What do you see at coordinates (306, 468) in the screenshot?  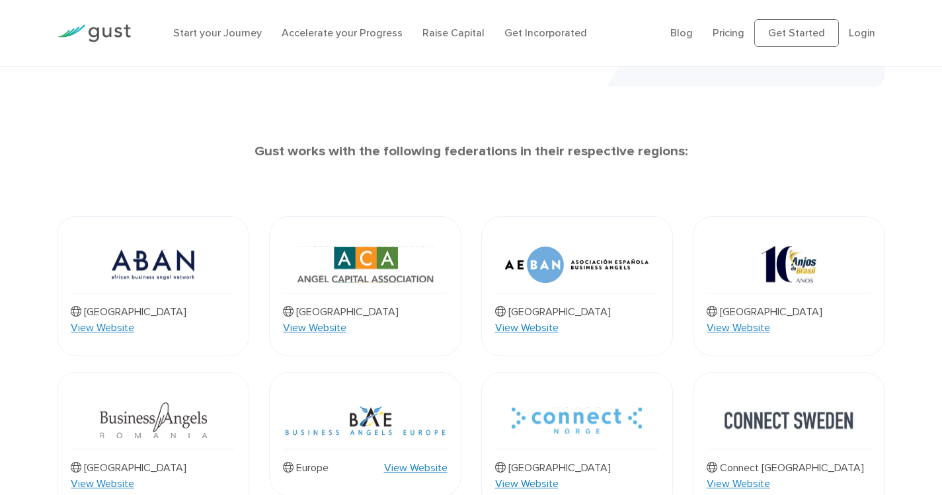 I see `p: Europe` at bounding box center [306, 468].